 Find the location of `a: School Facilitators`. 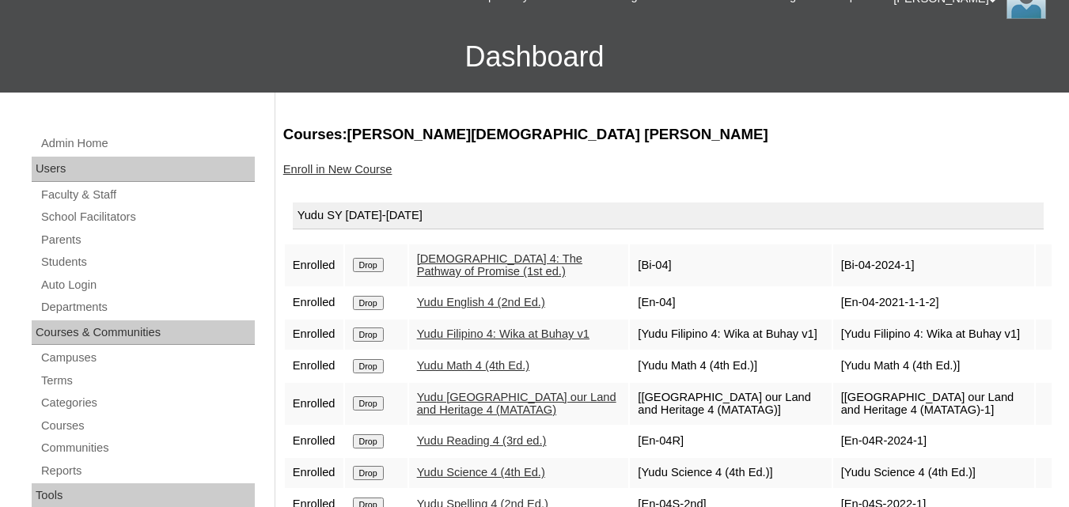

a: School Facilitators is located at coordinates (147, 217).